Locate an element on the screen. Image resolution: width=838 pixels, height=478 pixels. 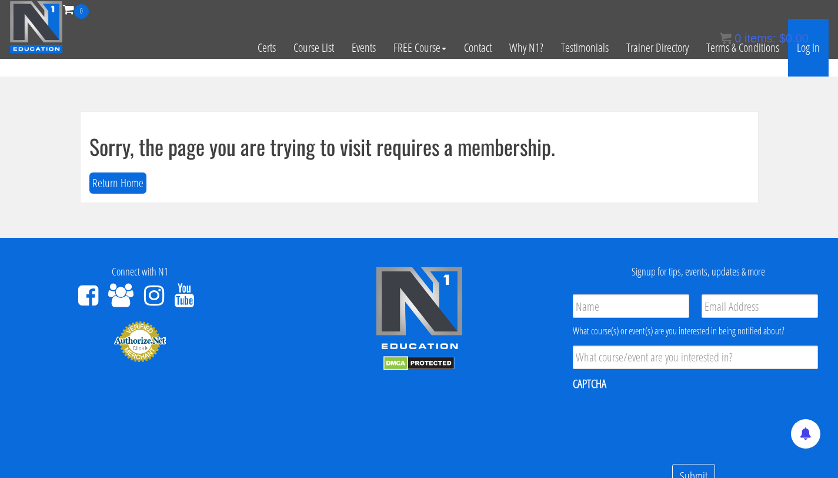
a: Course List is located at coordinates (314, 48).